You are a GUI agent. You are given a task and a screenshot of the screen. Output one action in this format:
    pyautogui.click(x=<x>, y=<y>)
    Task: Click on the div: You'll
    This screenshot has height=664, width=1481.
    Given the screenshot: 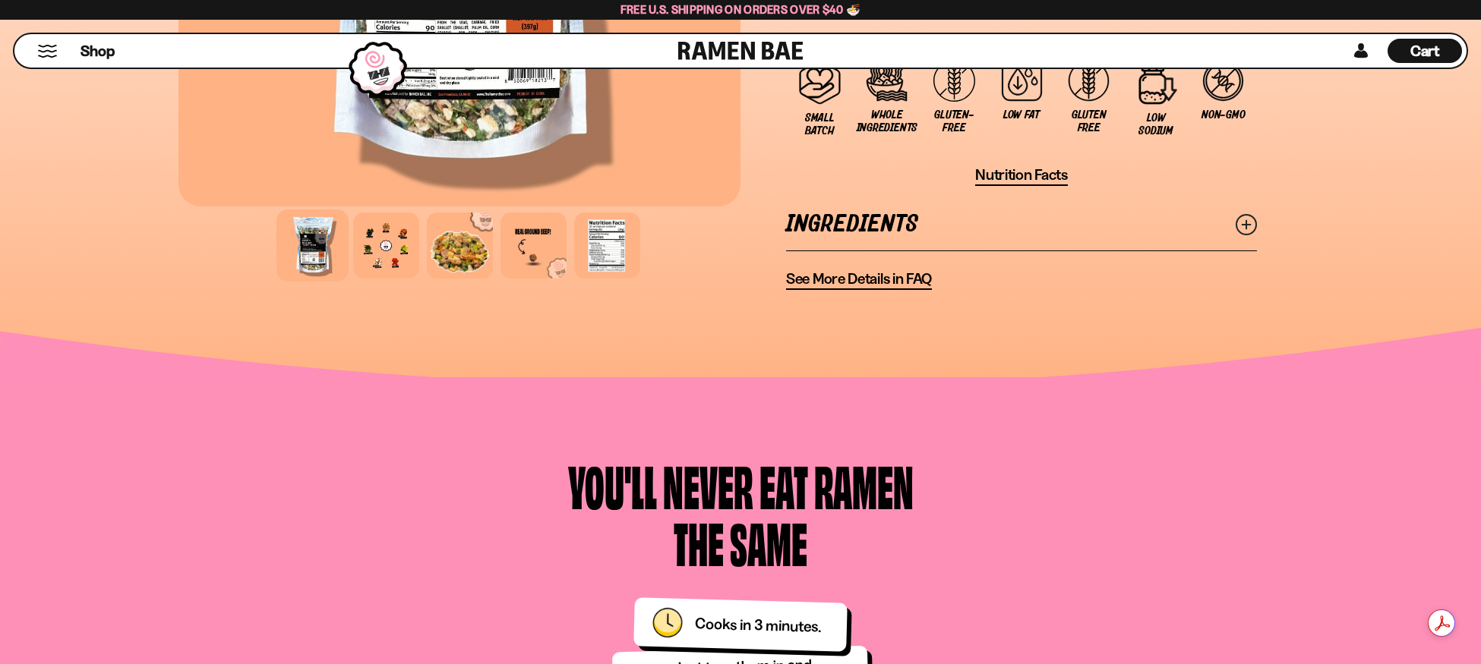 What is the action you would take?
    pyautogui.click(x=612, y=485)
    